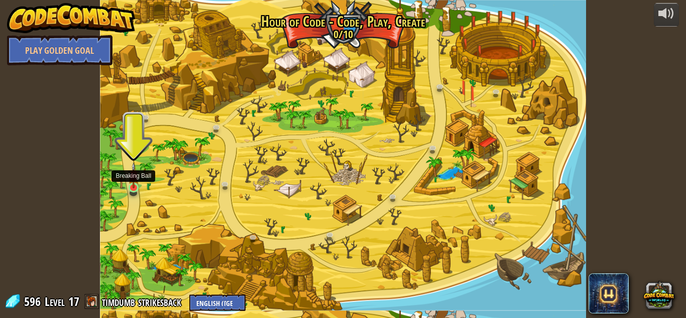 The height and width of the screenshot is (318, 686). I want to click on span: 17, so click(74, 301).